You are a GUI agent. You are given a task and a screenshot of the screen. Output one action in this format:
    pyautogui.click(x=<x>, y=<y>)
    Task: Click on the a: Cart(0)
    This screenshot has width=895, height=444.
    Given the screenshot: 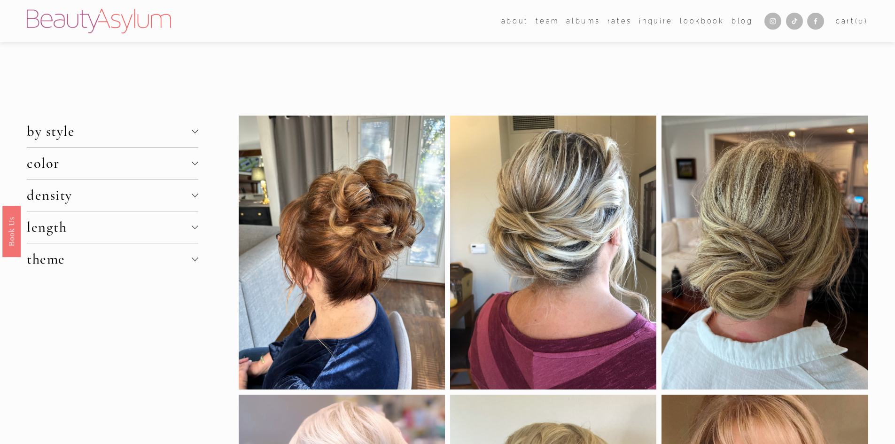 What is the action you would take?
    pyautogui.click(x=852, y=21)
    